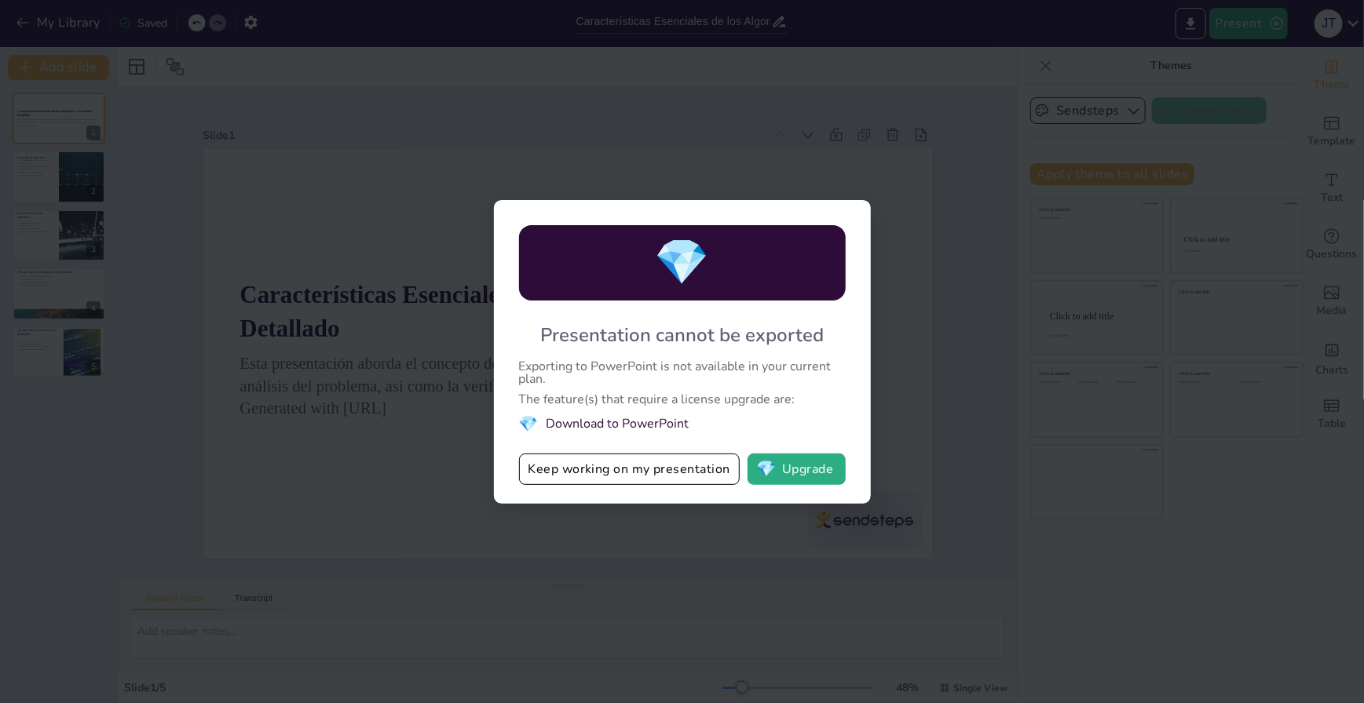  Describe the element at coordinates (682, 400) in the screenshot. I see `div: The feature(s) that require a license upgrade are:` at that location.